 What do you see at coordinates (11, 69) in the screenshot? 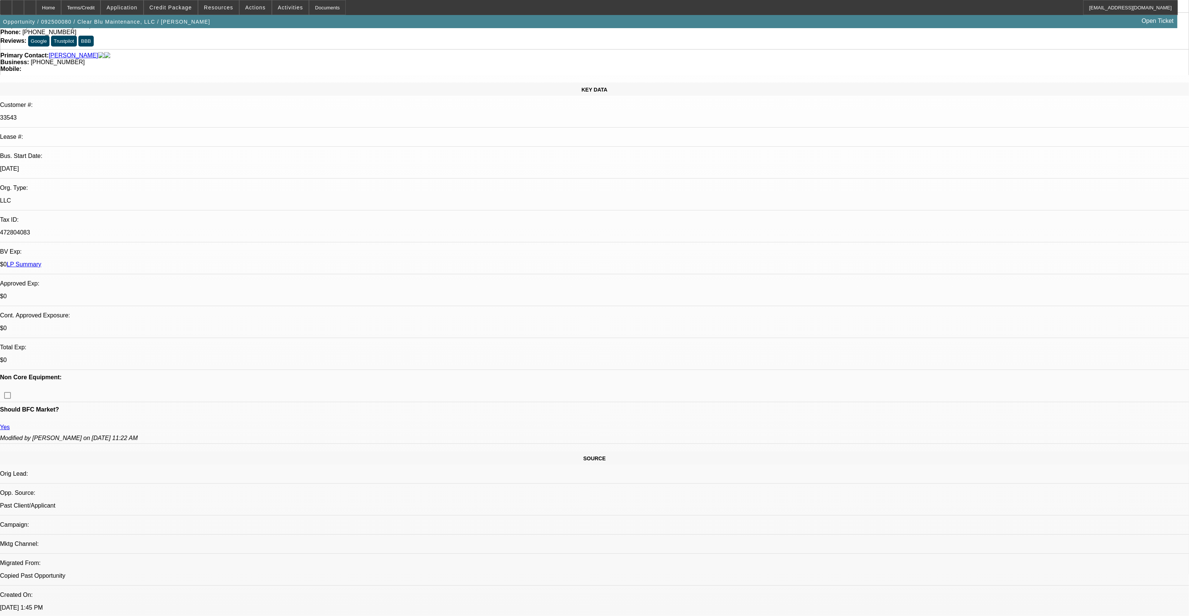
I see `strong: Mobile:` at bounding box center [11, 69].